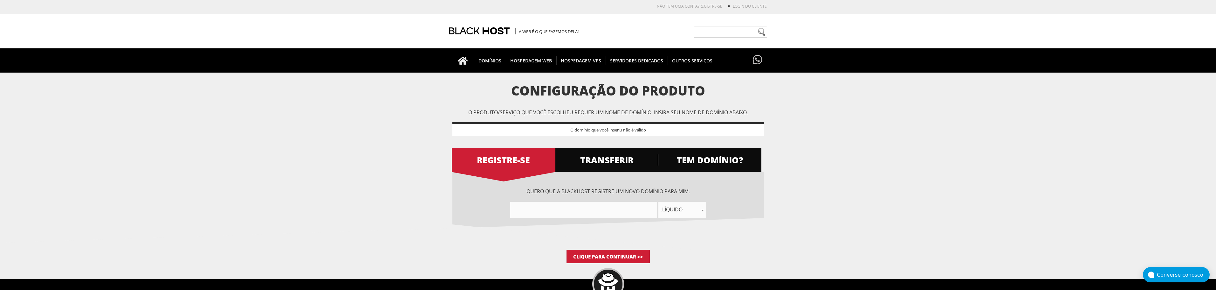 The width and height of the screenshot is (1216, 290). Describe the element at coordinates (678, 6) in the screenshot. I see `font: Não tem uma conta?` at that location.